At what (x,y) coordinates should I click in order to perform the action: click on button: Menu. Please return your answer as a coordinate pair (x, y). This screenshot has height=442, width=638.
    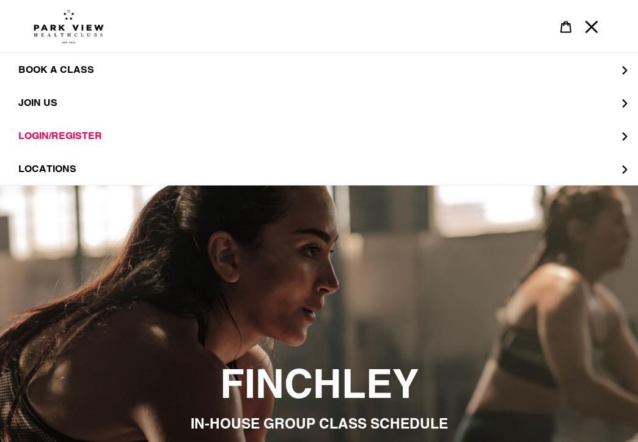
    Looking at the image, I should click on (592, 26).